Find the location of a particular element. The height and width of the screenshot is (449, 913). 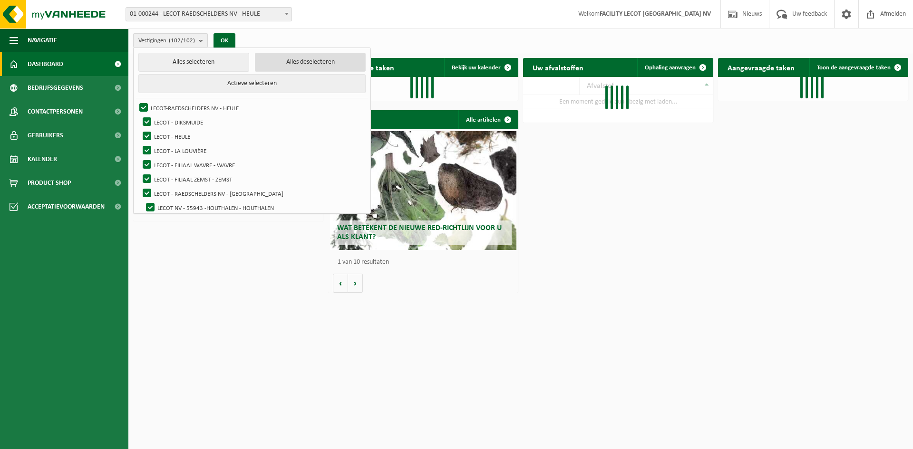

span: Wat betekent de nieuwe RED-richtlijn voor u als klant? is located at coordinates (419, 232).